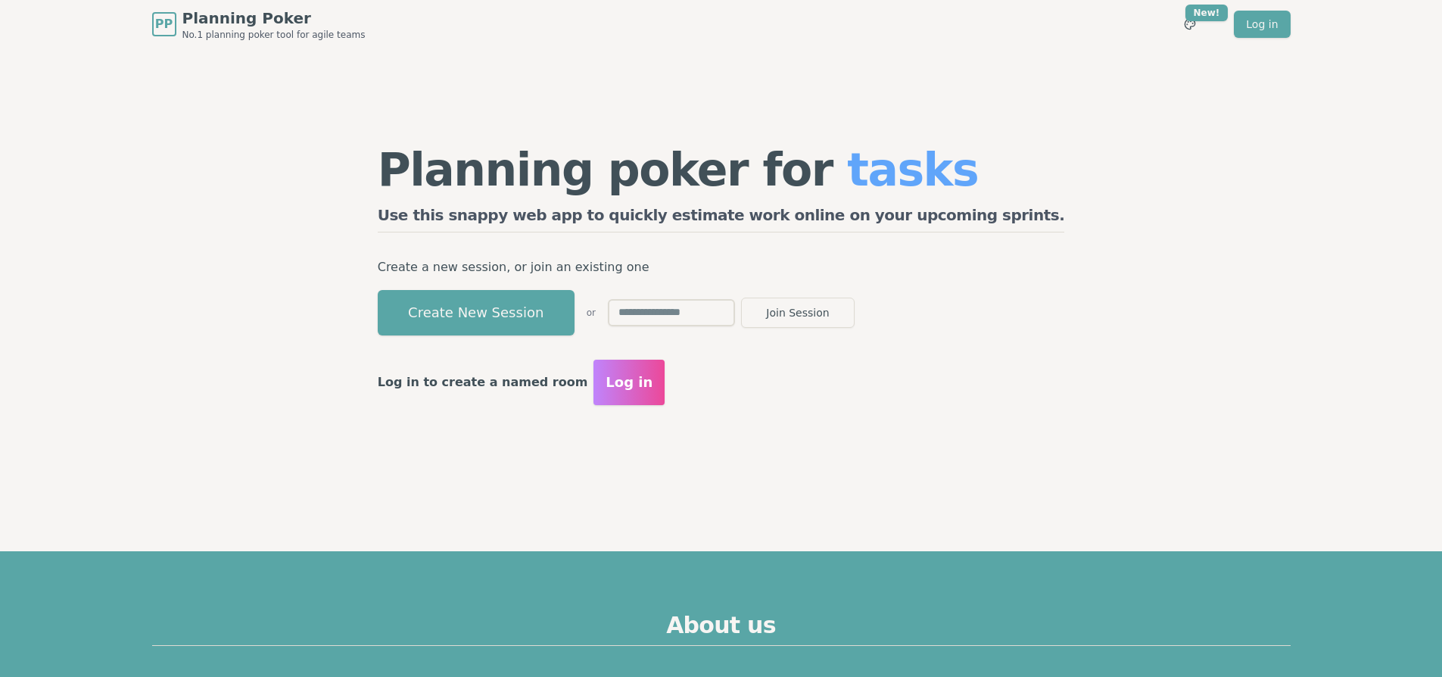  I want to click on span: tasks, so click(912, 170).